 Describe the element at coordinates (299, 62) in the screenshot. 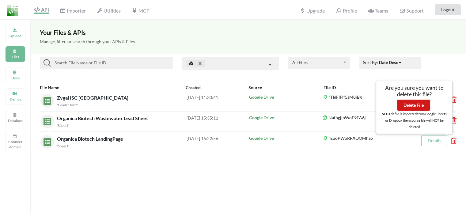

I see `div: All Files` at that location.